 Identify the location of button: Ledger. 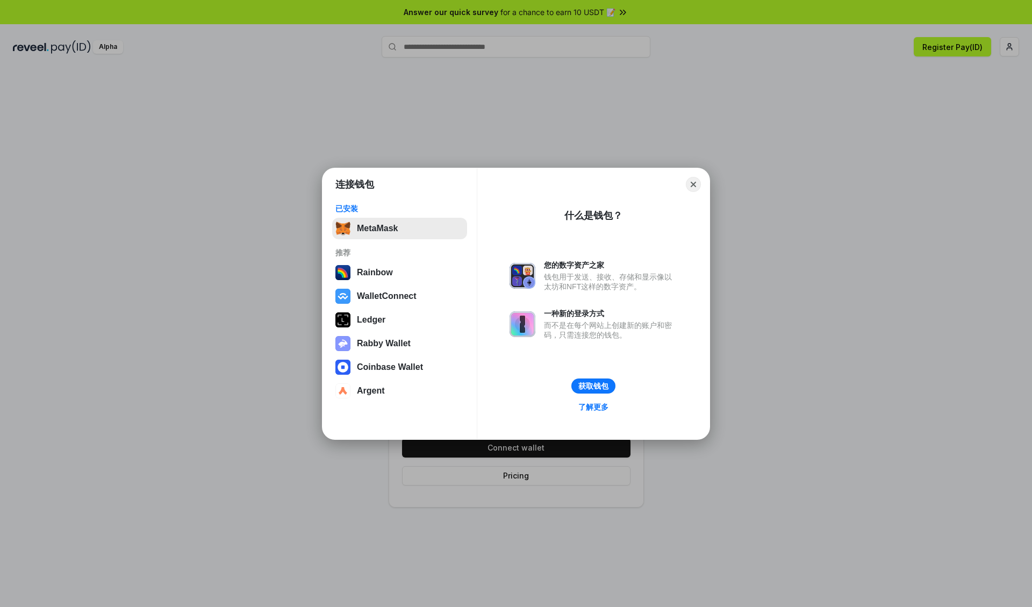
(399, 320).